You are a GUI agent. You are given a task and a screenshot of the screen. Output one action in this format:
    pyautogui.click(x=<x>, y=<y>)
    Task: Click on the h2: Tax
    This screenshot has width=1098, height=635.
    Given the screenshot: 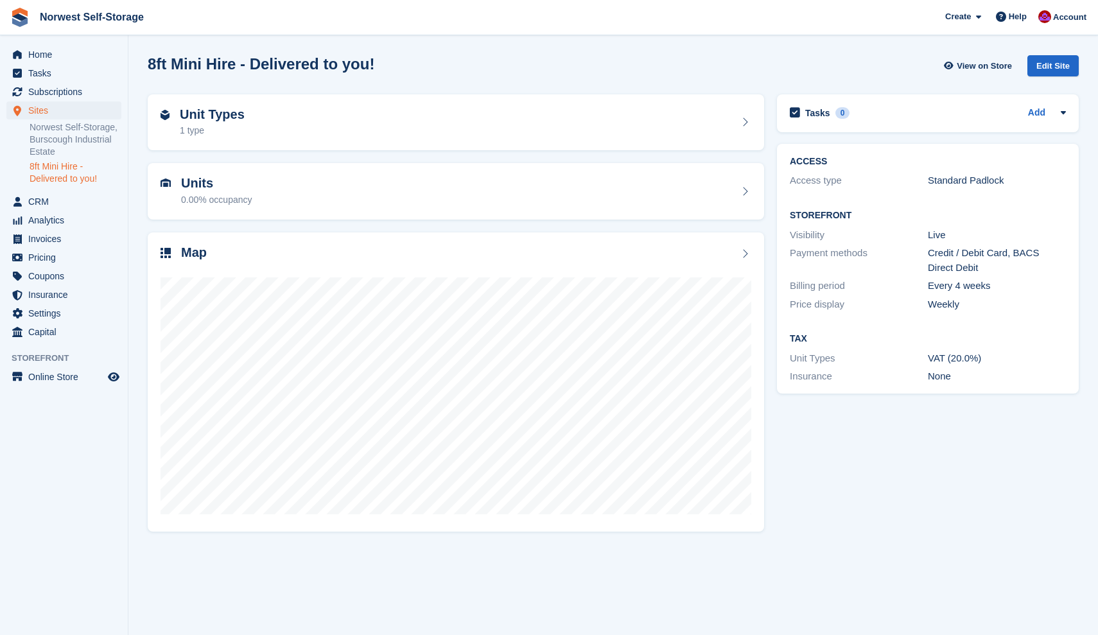 What is the action you would take?
    pyautogui.click(x=928, y=339)
    